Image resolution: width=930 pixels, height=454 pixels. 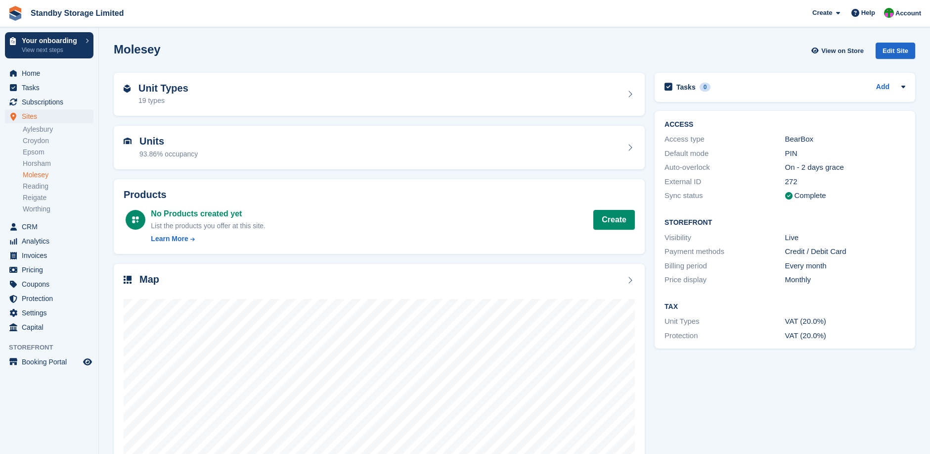 What do you see at coordinates (614, 220) in the screenshot?
I see `a: Create` at bounding box center [614, 220].